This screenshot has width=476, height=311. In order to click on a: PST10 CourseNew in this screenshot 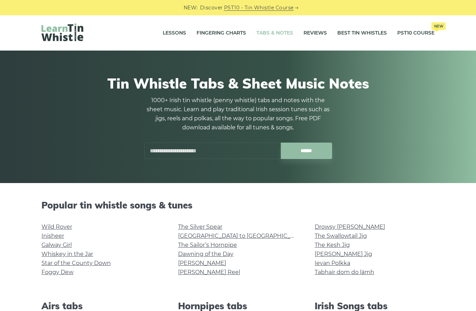, I will do `click(416, 33)`.